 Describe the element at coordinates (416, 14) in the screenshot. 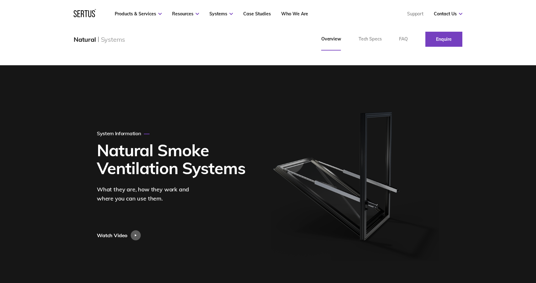

I see `a: Support` at that location.